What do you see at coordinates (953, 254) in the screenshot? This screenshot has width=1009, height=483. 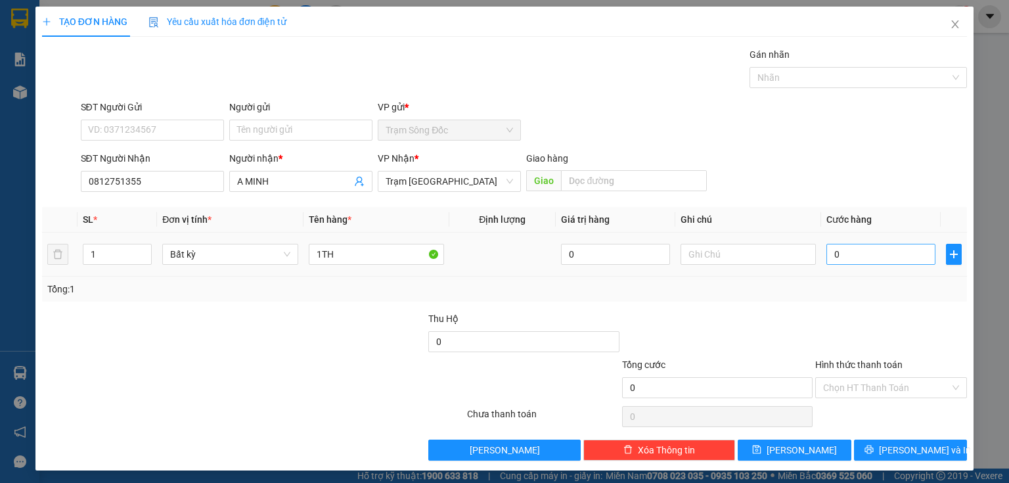 I see `button: plus` at bounding box center [953, 254].